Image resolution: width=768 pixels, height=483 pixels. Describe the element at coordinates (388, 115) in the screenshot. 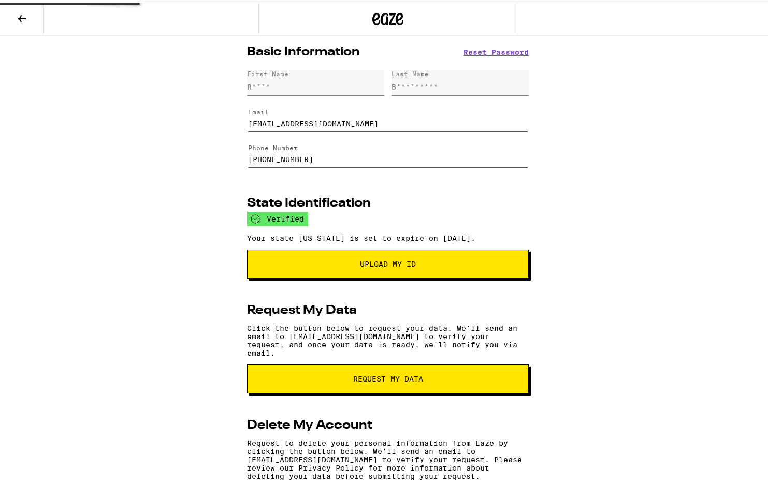

I see `form: Edit Email Address` at that location.